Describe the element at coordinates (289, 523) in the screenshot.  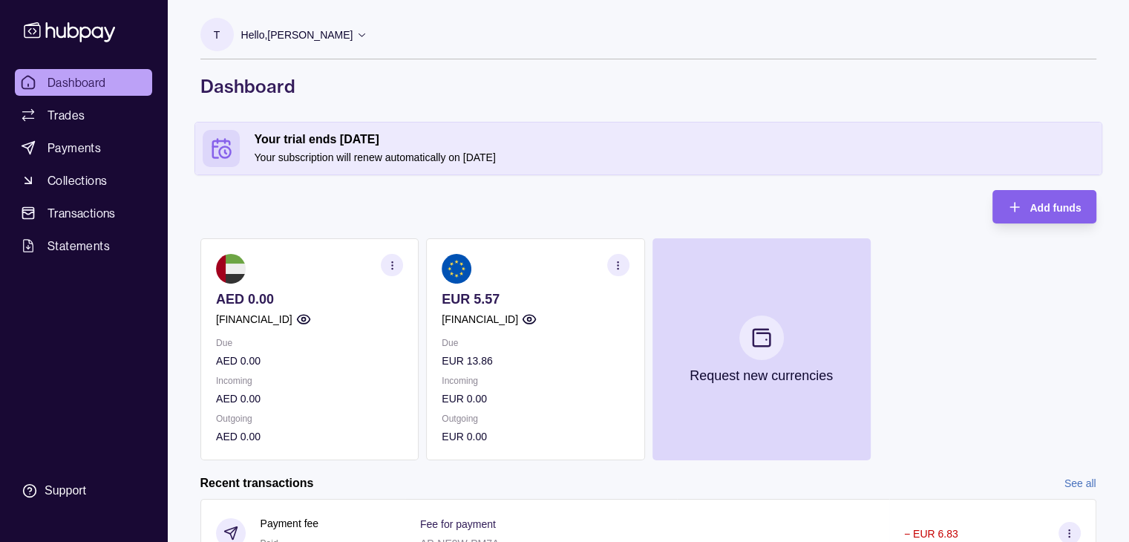
I see `p: Payment fee` at that location.